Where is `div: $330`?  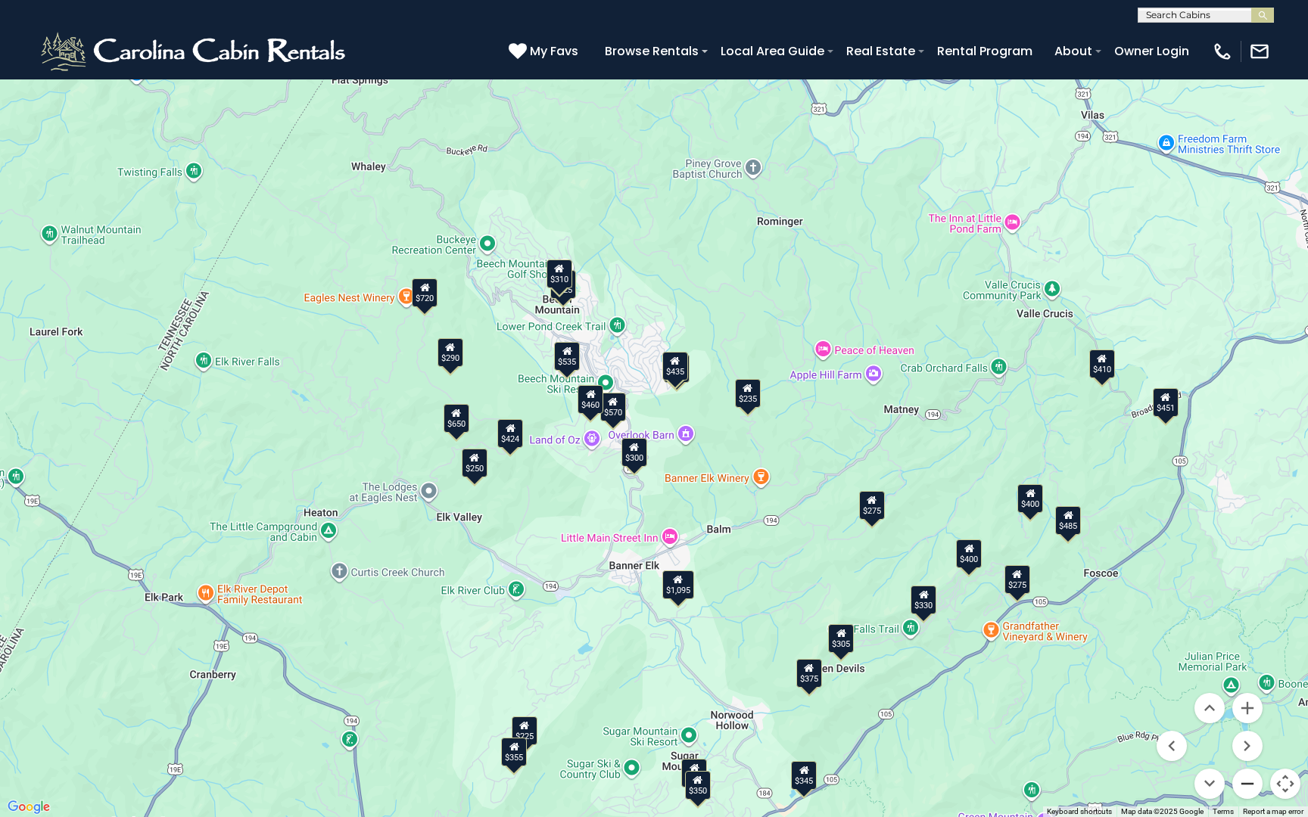
div: $330 is located at coordinates (923, 600).